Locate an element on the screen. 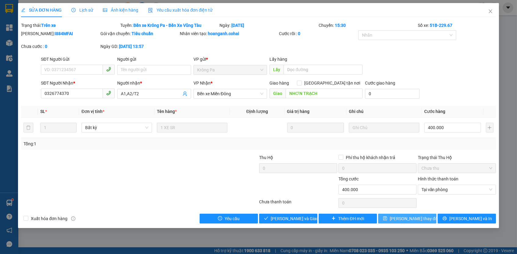 This screenshot has height=254, width=517. div: Người nhận is located at coordinates (154, 83).